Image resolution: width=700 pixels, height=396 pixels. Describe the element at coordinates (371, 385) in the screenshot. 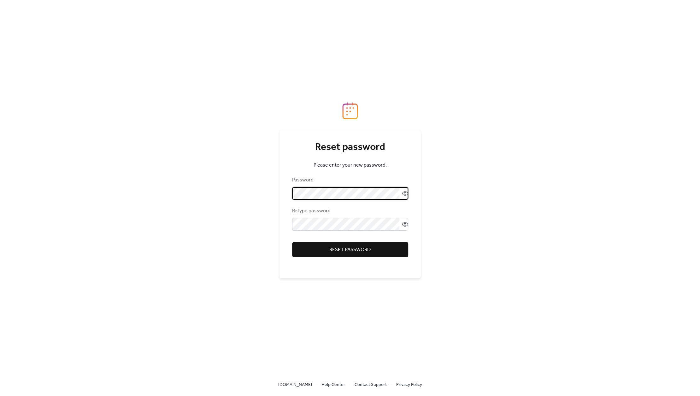

I see `span: Contact Support` at that location.